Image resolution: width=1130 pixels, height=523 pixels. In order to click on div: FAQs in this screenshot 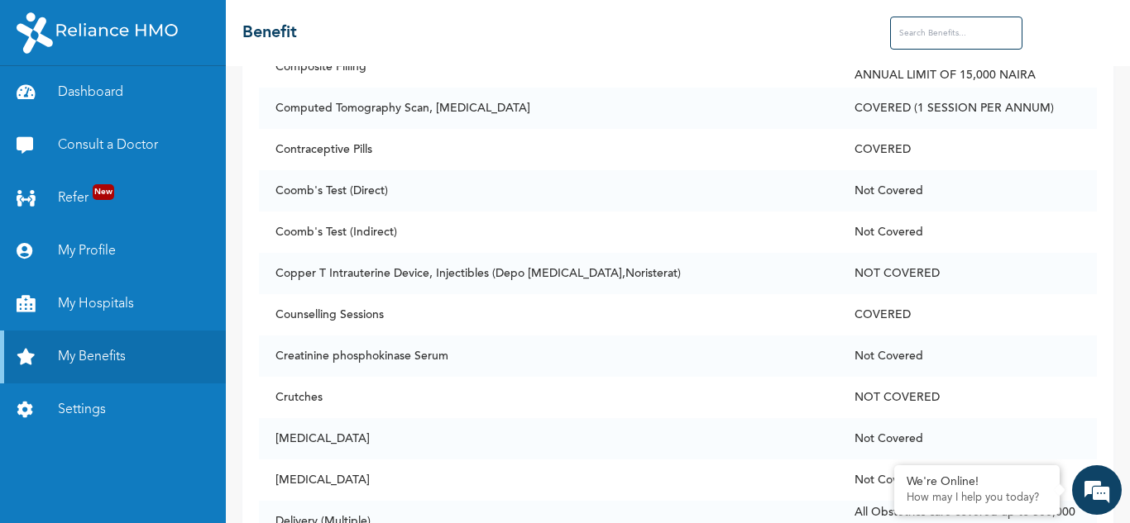, I will do `click(239, 462)`.